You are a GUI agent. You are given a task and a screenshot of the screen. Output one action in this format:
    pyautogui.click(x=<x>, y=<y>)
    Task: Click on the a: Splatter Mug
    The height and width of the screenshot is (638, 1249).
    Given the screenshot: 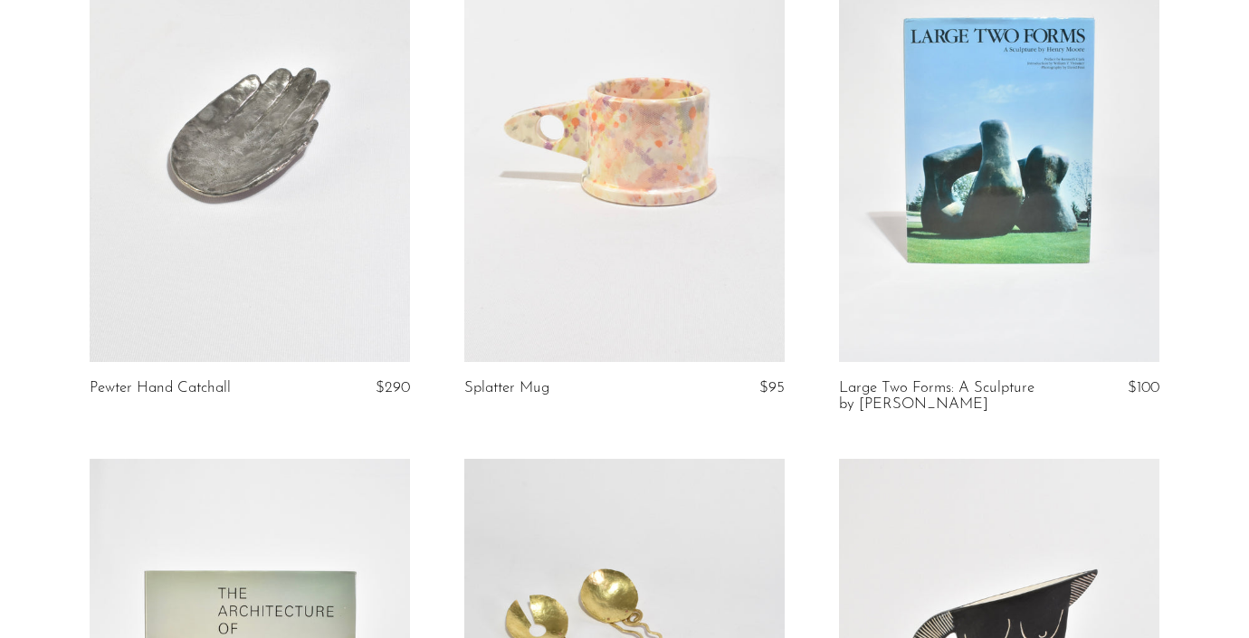 What is the action you would take?
    pyautogui.click(x=507, y=388)
    